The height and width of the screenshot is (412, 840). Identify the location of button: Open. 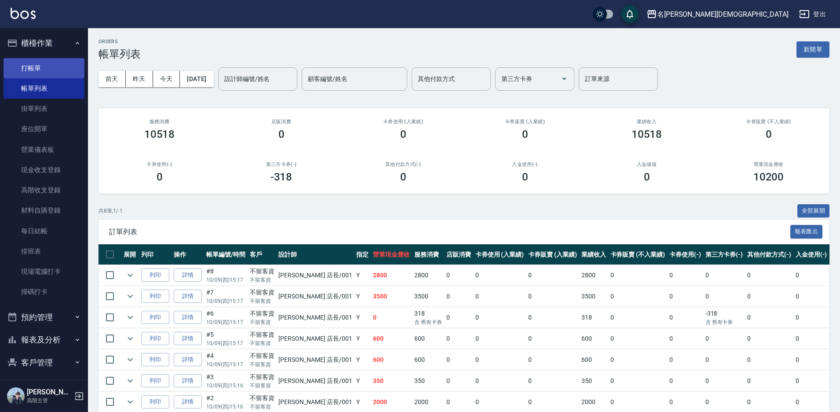
(564, 79).